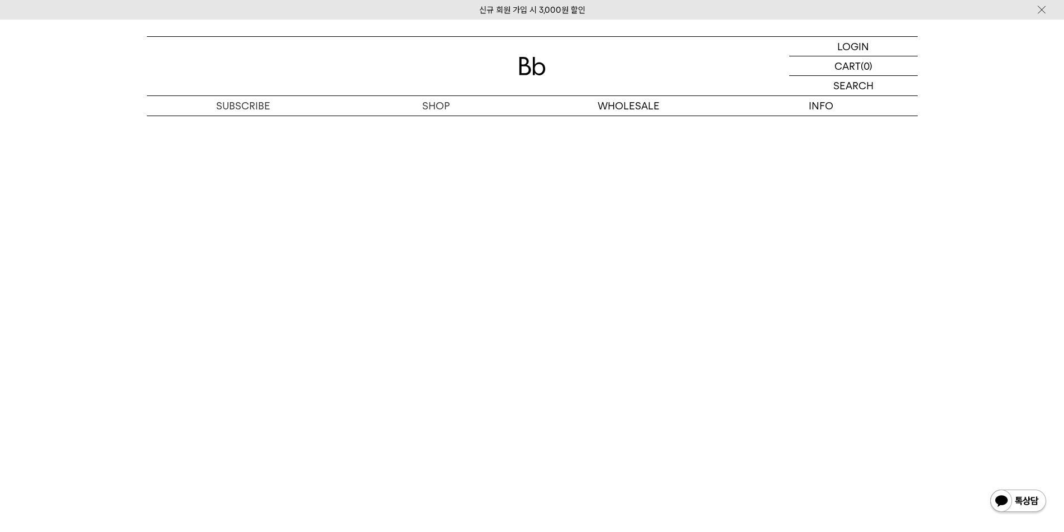 This screenshot has width=1064, height=532. Describe the element at coordinates (628, 106) in the screenshot. I see `p: WHOLESALE` at that location.